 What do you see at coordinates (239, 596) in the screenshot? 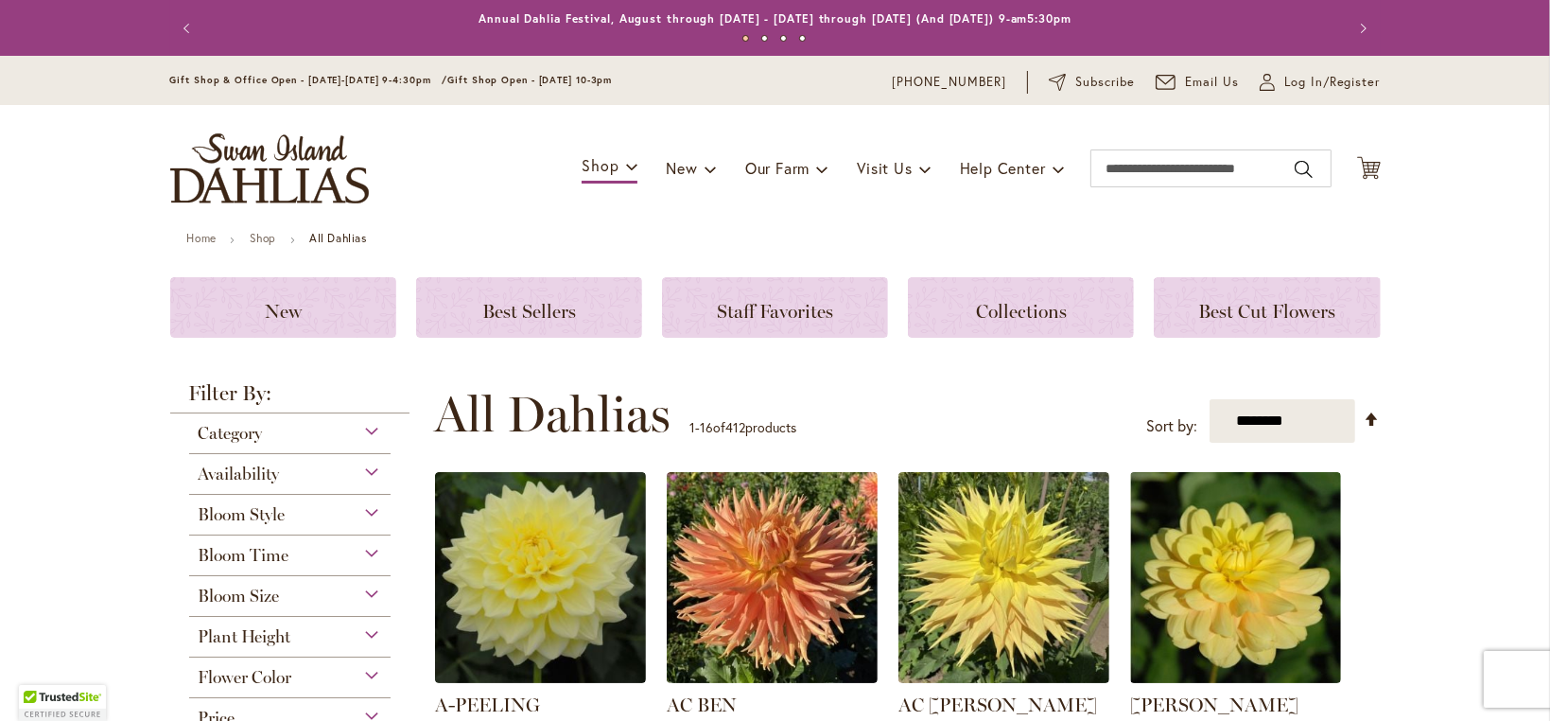
I see `span: Bloom Size` at bounding box center [239, 596].